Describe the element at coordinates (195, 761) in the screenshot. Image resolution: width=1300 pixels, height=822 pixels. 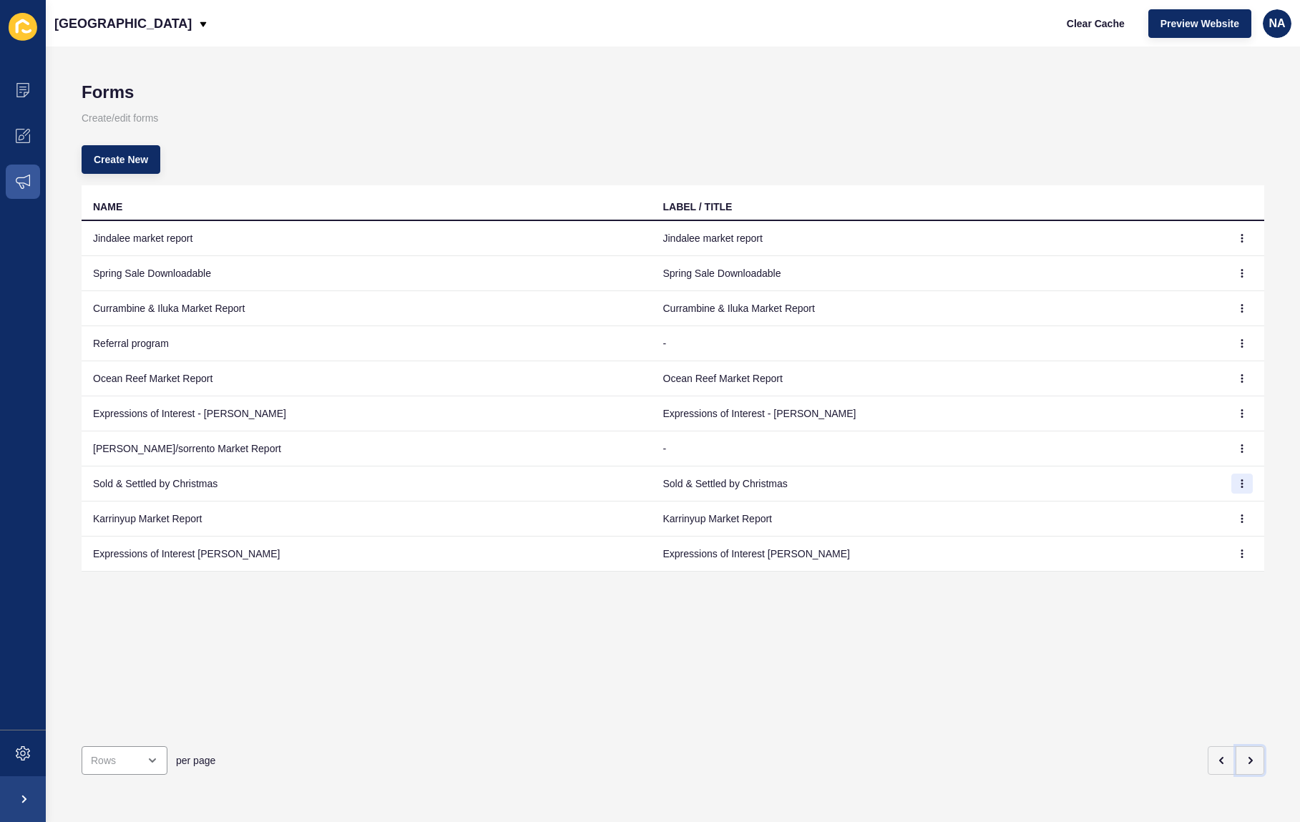
I see `span: per page` at that location.